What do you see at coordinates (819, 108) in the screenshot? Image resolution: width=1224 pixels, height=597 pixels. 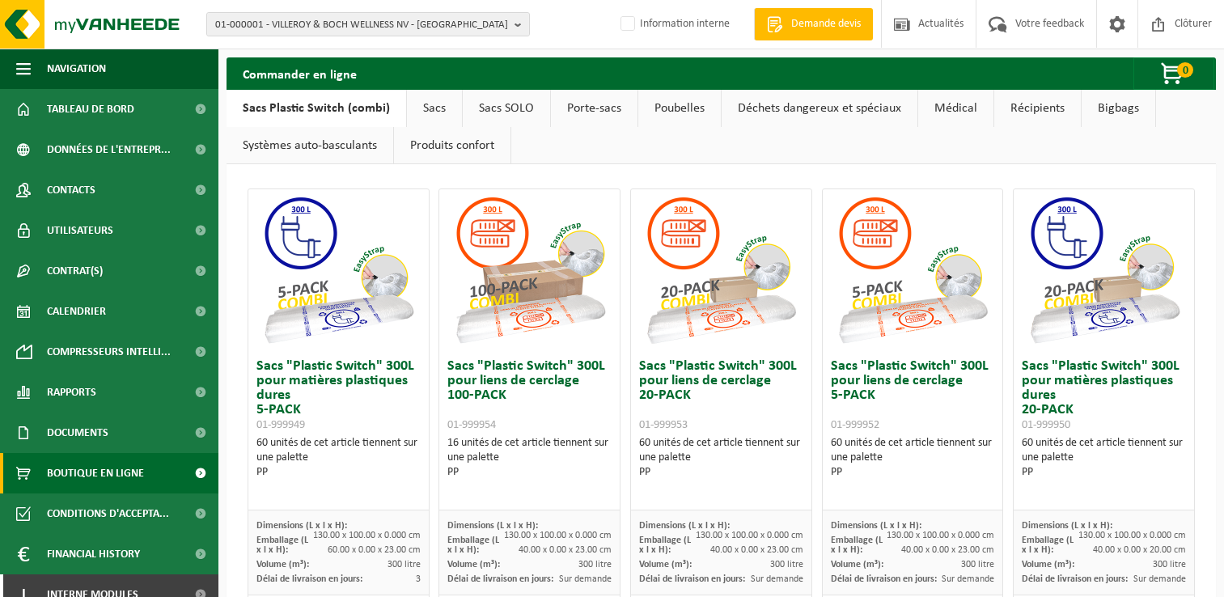 I see `a: Déchets dangereux et spéciaux` at bounding box center [819, 108].